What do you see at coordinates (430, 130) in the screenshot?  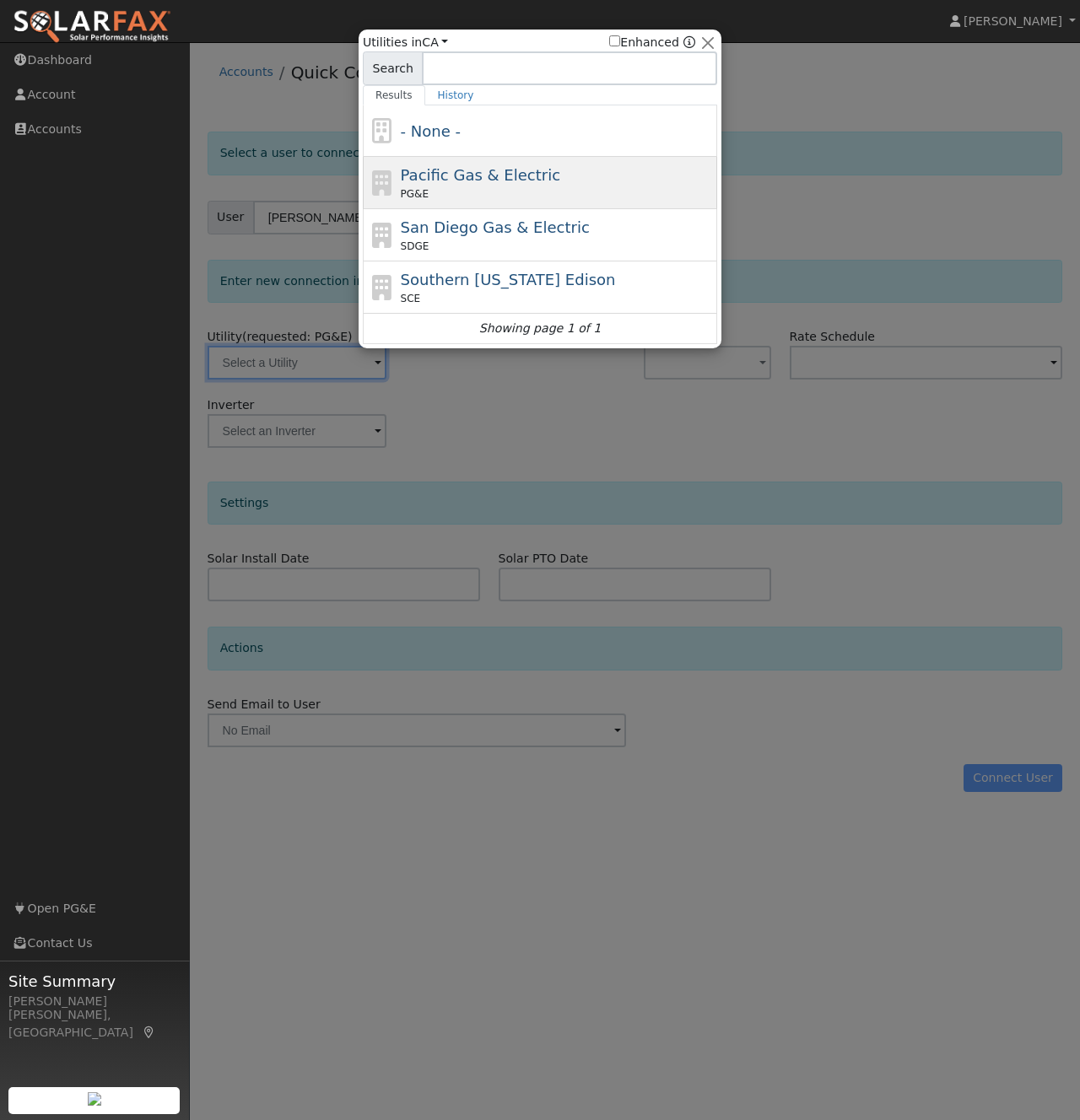 I see `span: - None -` at bounding box center [430, 130].